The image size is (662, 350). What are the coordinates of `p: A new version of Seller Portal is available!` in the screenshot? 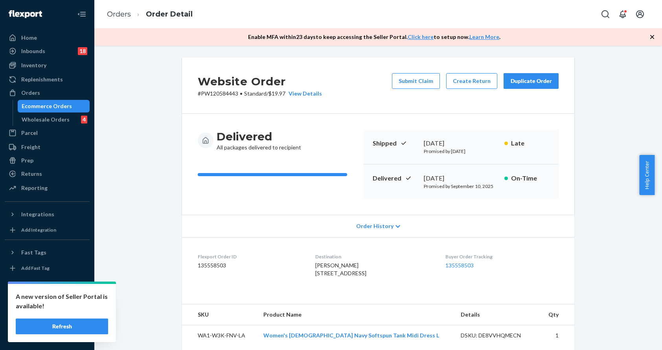 It's located at (62, 301).